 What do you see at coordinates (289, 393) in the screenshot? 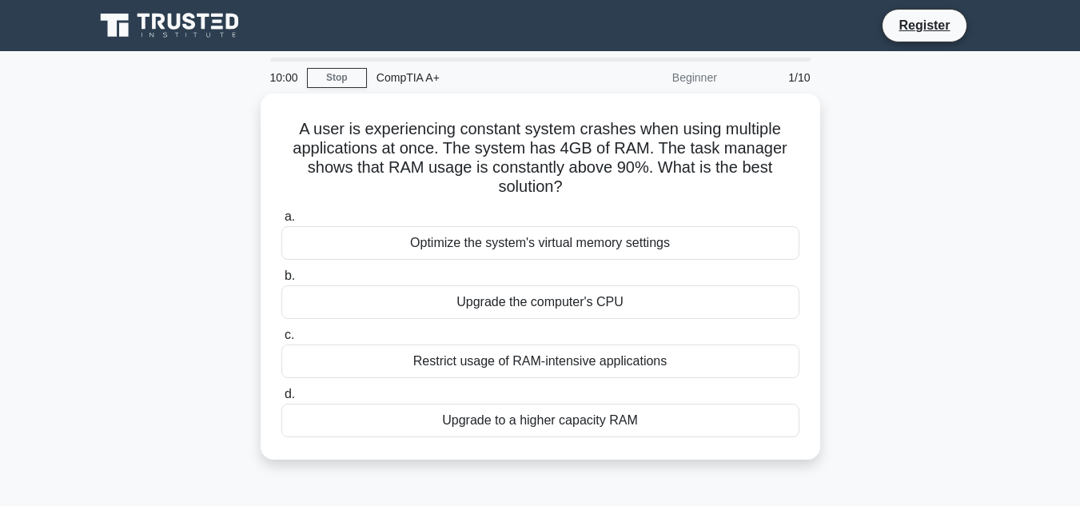
I see `span: d.` at bounding box center [289, 393].